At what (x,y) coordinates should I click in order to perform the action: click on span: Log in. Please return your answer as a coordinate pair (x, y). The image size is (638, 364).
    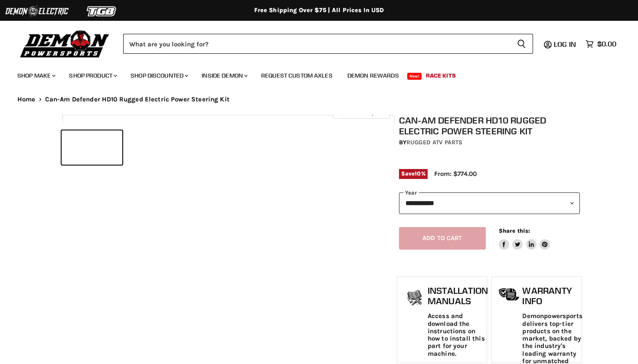
    Looking at the image, I should click on (564, 44).